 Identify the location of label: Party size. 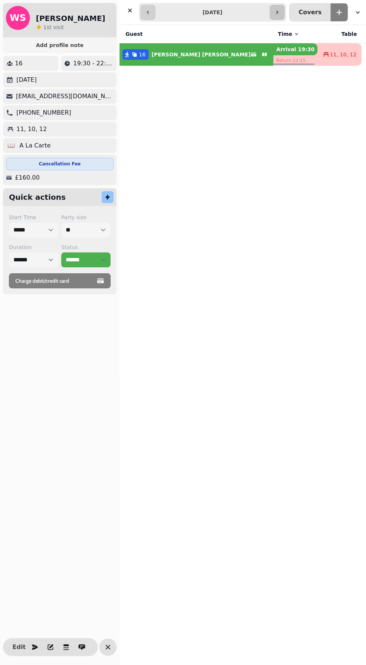
(86, 217).